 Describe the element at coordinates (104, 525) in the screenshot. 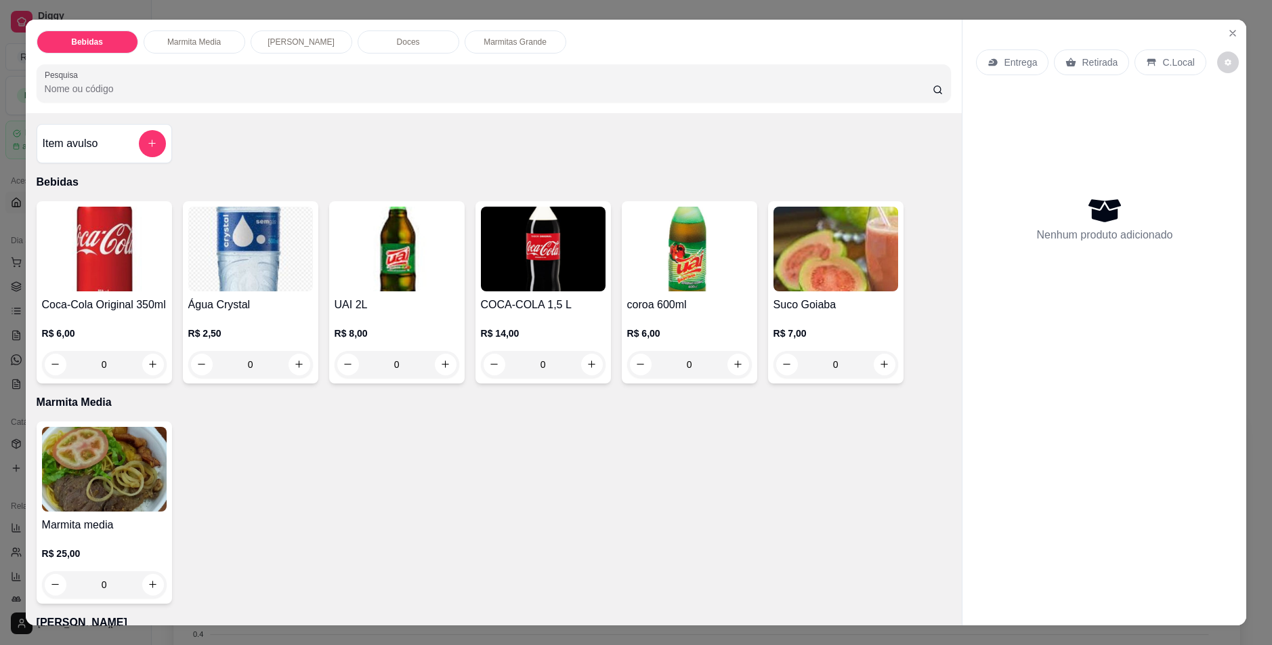

I see `h4: Marmita media` at that location.